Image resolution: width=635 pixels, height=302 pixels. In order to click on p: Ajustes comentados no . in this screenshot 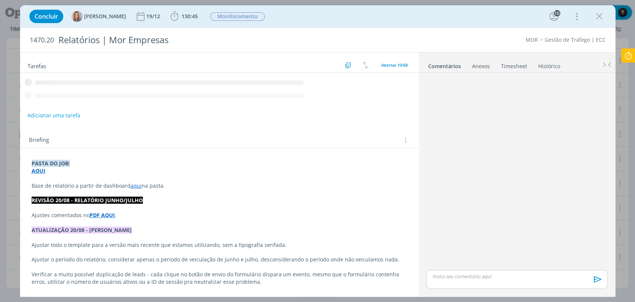, I will do `click(220, 215)`.